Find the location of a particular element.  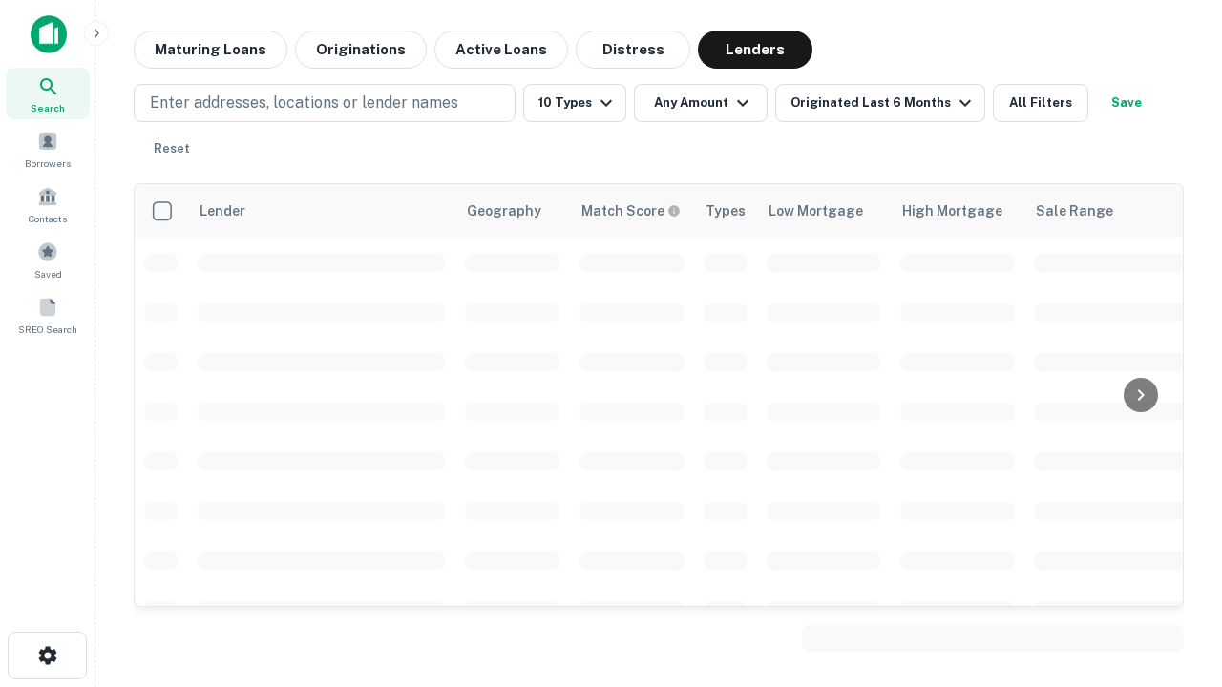

button: All Filters is located at coordinates (1040, 103).